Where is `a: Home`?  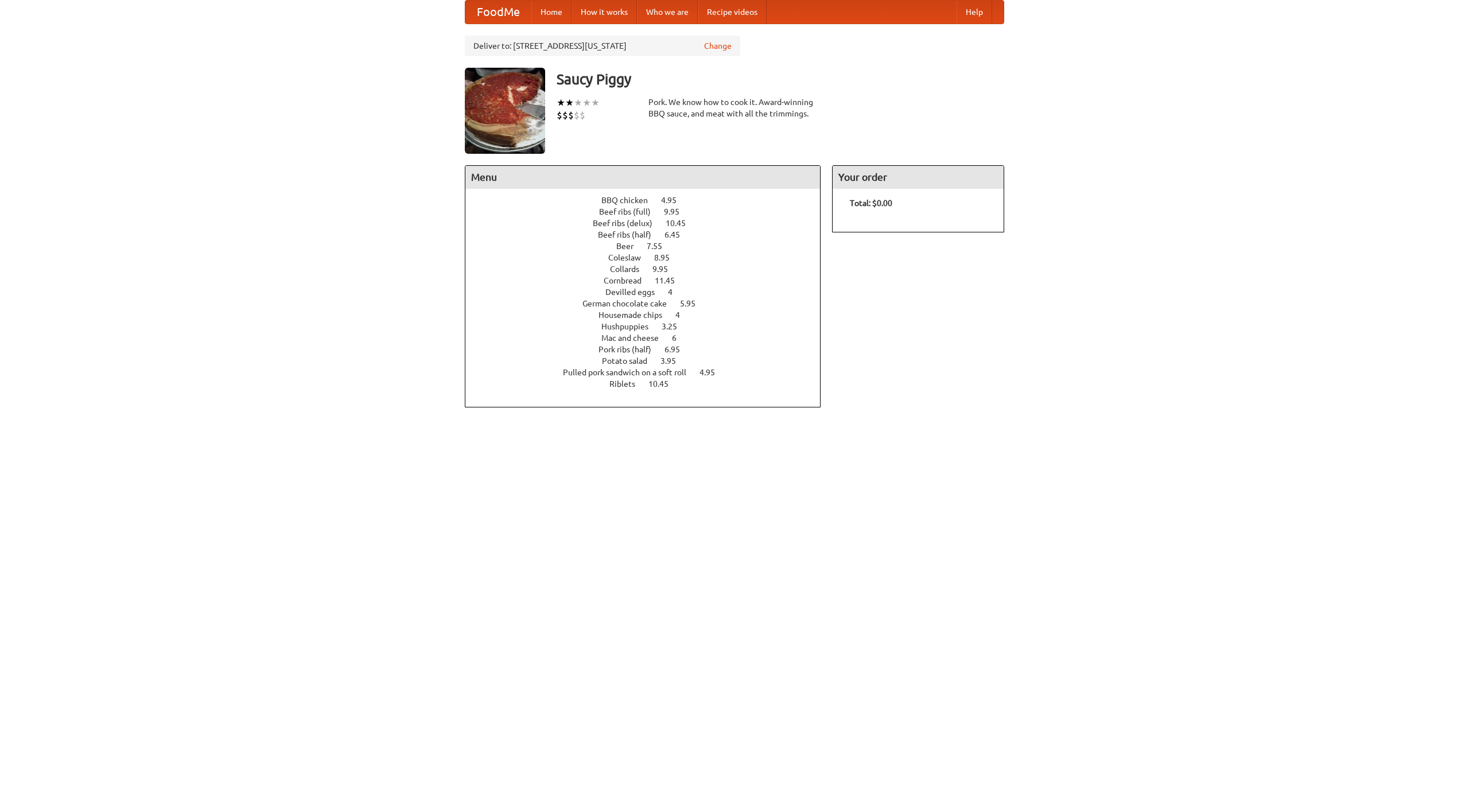 a: Home is located at coordinates (552, 12).